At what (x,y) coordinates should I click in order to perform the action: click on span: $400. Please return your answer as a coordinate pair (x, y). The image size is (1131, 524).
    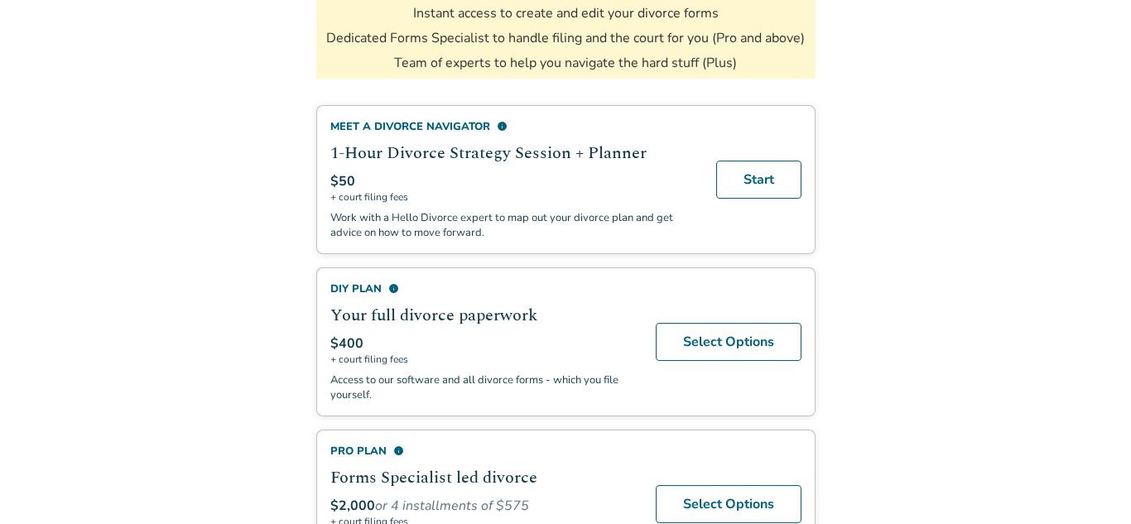
    Looking at the image, I should click on (347, 344).